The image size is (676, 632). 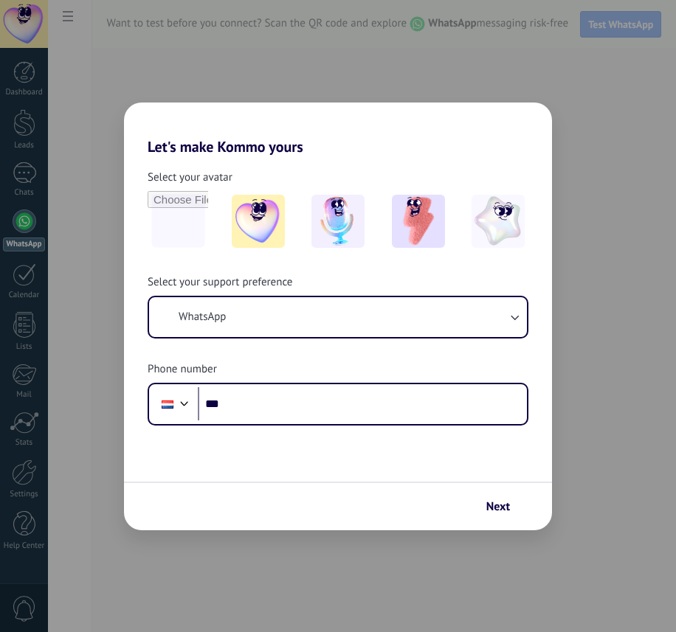 What do you see at coordinates (190, 178) in the screenshot?
I see `span: Select your avatar` at bounding box center [190, 178].